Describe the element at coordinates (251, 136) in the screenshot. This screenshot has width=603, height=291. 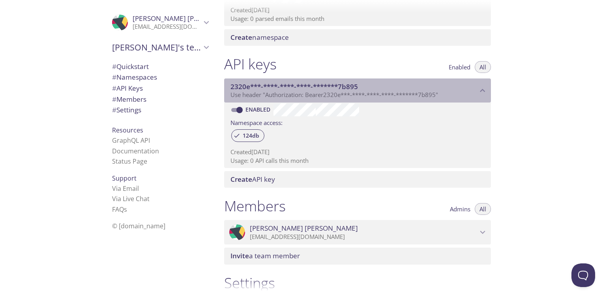
I see `span: 124db` at that location.